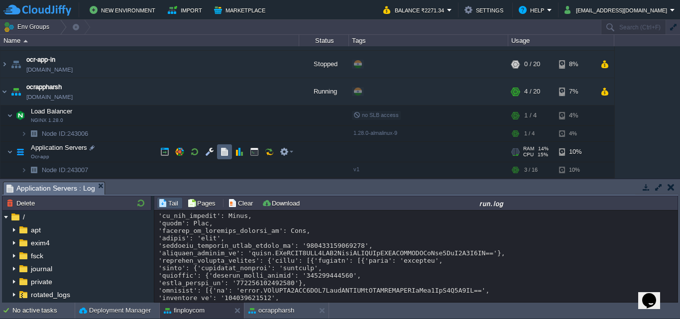  What do you see at coordinates (41, 60) in the screenshot?
I see `span: ocr-app-in` at bounding box center [41, 60].